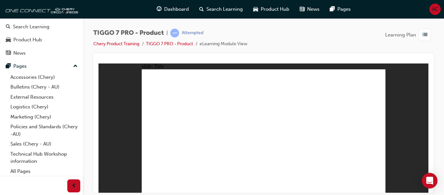 This screenshot has width=444, height=195. What do you see at coordinates (275, 9) in the screenshot?
I see `span: Product Hub` at bounding box center [275, 9].